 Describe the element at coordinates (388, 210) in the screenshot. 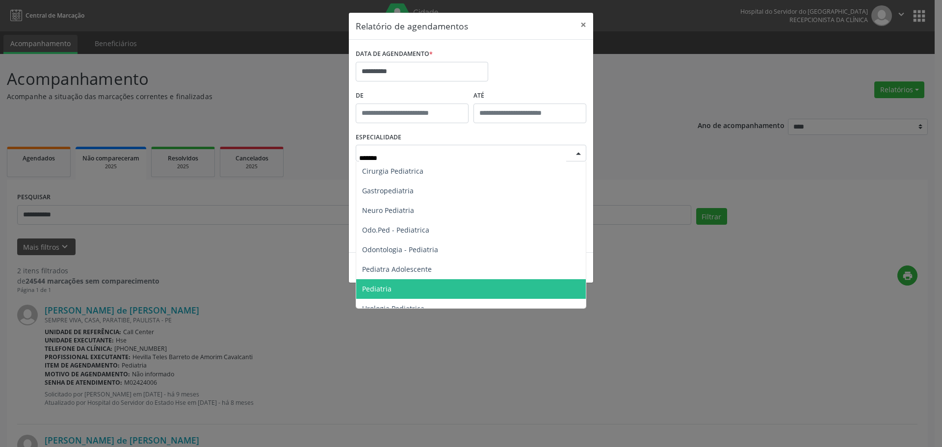

I see `span: Neuro Pediatria` at that location.